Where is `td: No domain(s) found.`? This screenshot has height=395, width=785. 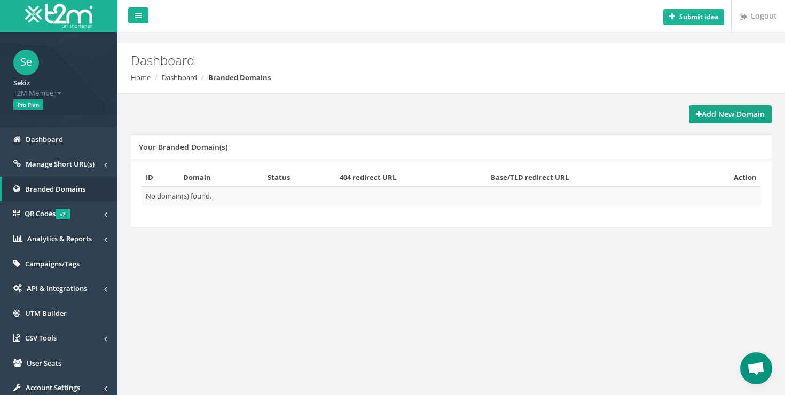
td: No domain(s) found. is located at coordinates (451, 196).